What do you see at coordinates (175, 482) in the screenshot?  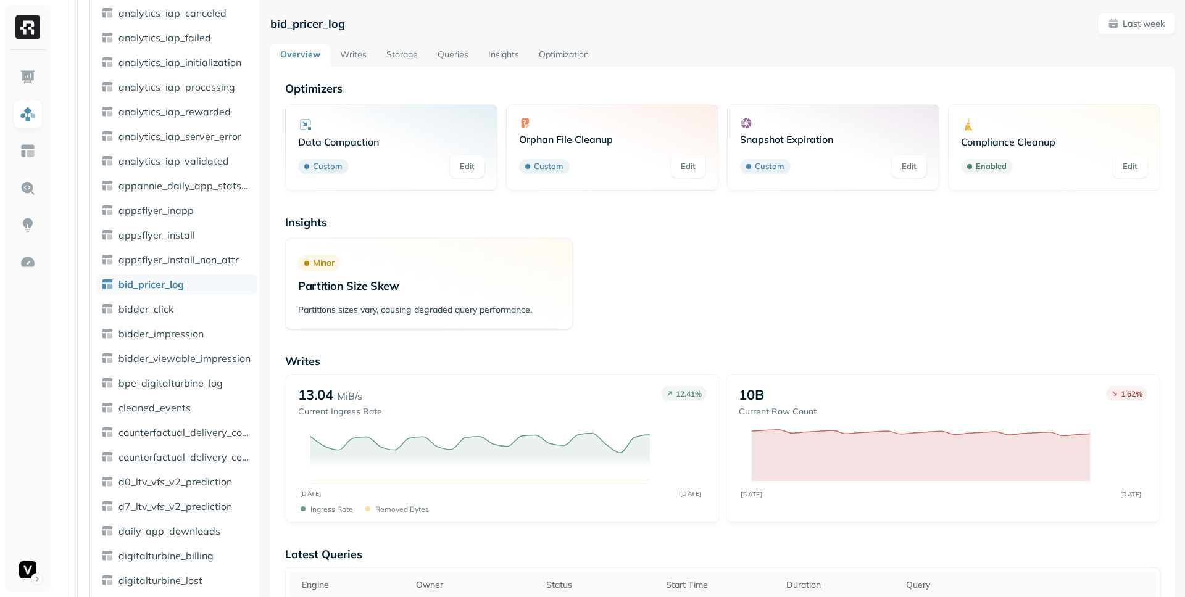 I see `span: d0_ltv_vfs_v2_prediction` at bounding box center [175, 482].